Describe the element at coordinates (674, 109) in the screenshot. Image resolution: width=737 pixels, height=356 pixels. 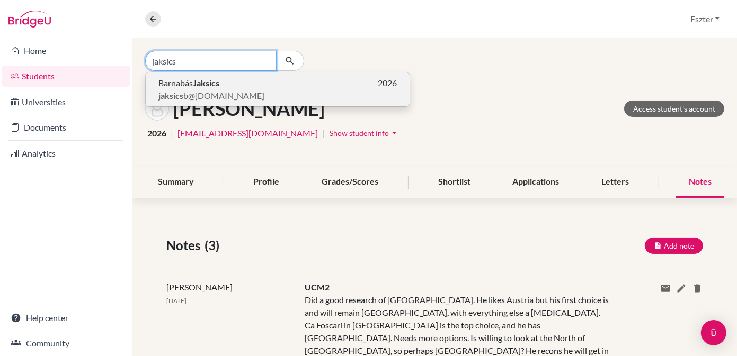
I see `a: Access student's account` at that location.